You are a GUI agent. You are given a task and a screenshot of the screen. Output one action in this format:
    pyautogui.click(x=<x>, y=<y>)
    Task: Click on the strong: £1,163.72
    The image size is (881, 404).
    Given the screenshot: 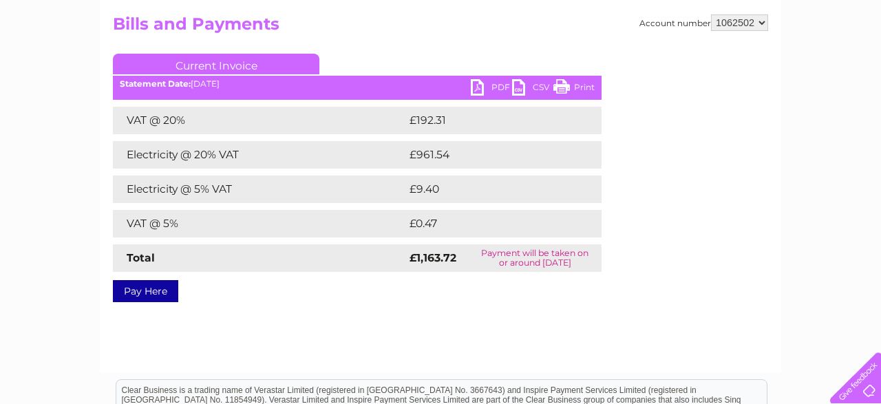 What is the action you would take?
    pyautogui.click(x=433, y=258)
    